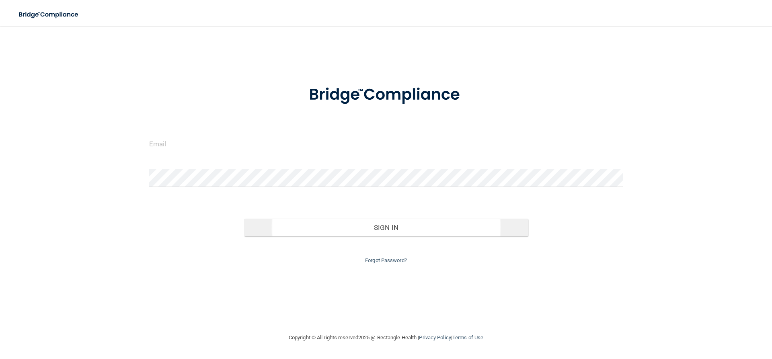 The width and height of the screenshot is (772, 359). What do you see at coordinates (386, 144) in the screenshot?
I see `input: Email` at bounding box center [386, 144].